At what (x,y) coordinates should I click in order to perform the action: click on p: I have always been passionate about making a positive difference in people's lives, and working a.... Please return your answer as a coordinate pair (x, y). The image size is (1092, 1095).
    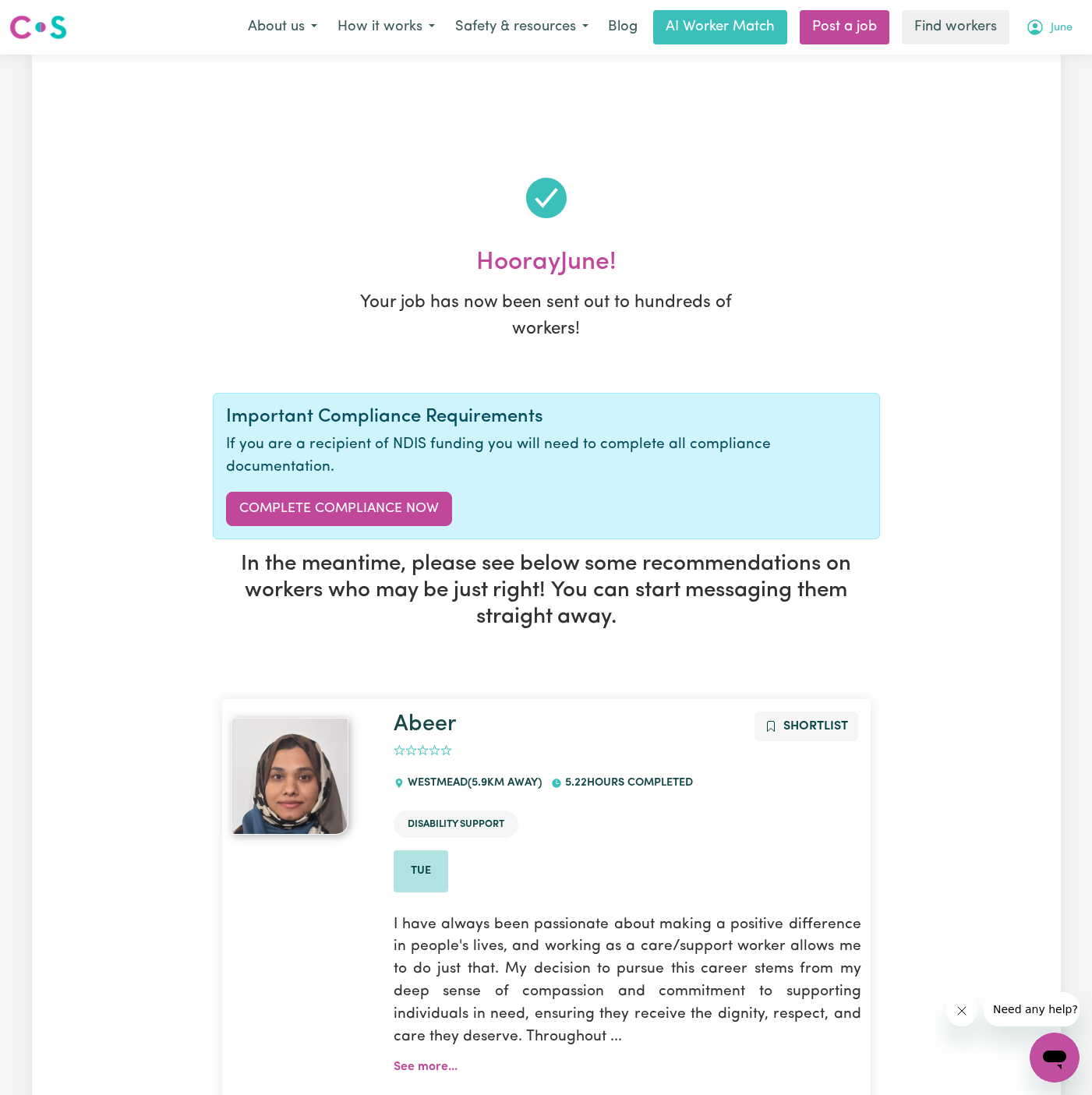
    Looking at the image, I should click on (628, 981).